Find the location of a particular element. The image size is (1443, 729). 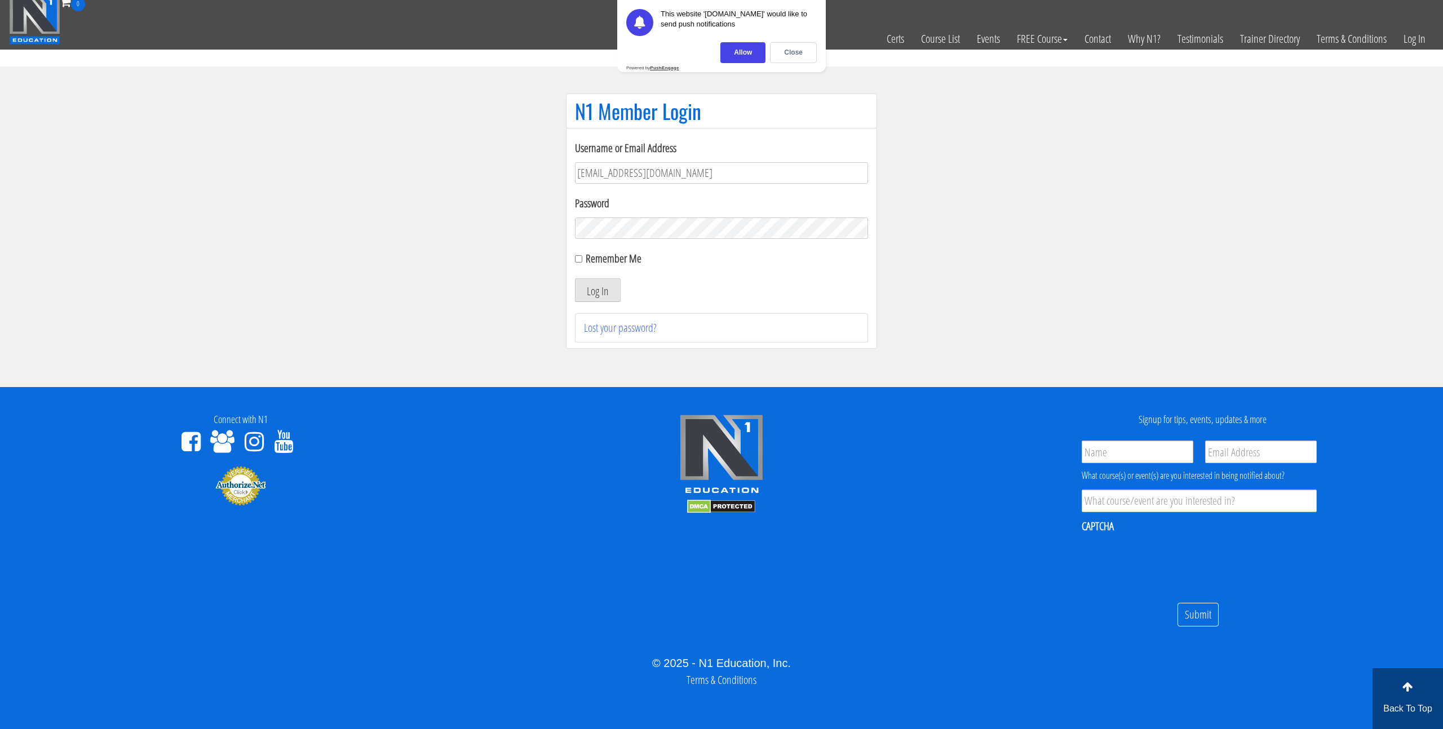

a: Contact is located at coordinates (1097, 39).